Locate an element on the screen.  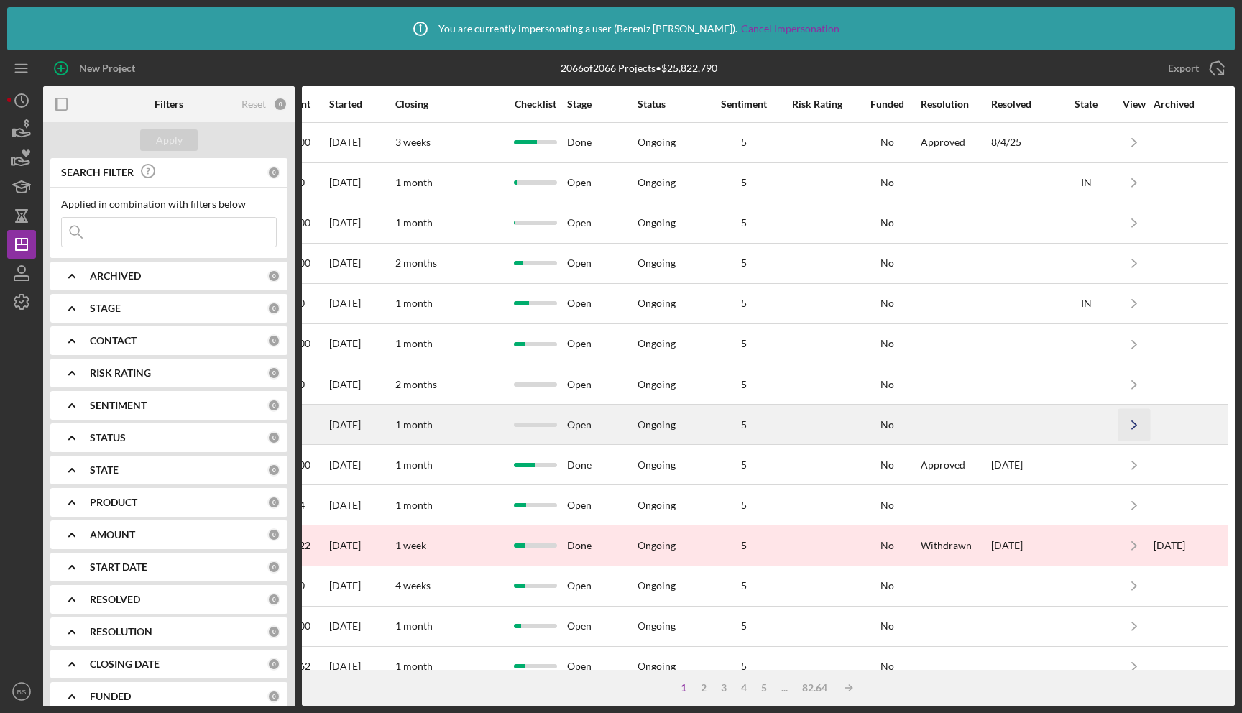
div: Started is located at coordinates (362, 104).